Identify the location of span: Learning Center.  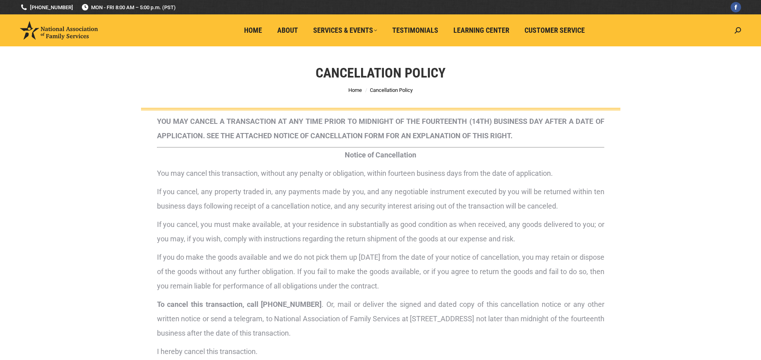
(481, 30).